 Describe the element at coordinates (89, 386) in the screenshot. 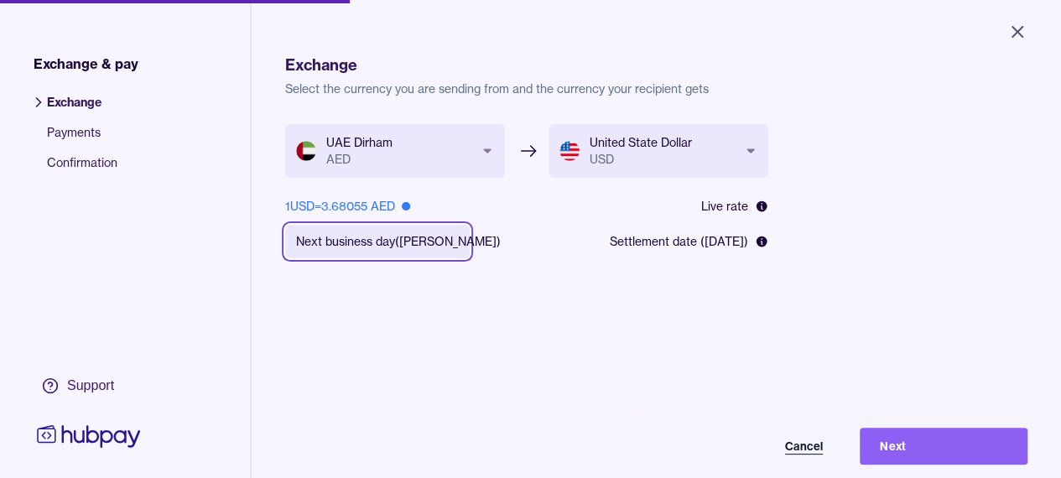

I see `a: Support` at that location.